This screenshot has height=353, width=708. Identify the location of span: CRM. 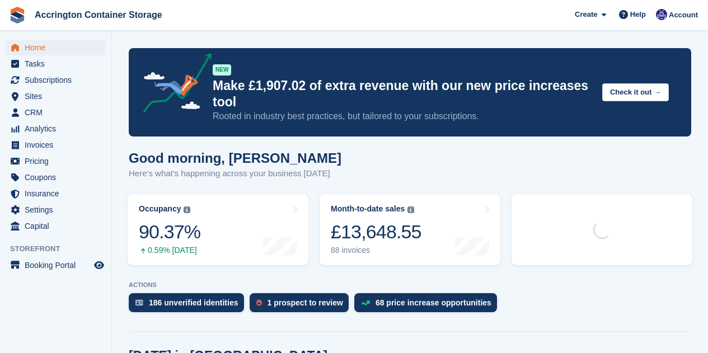
(58, 113).